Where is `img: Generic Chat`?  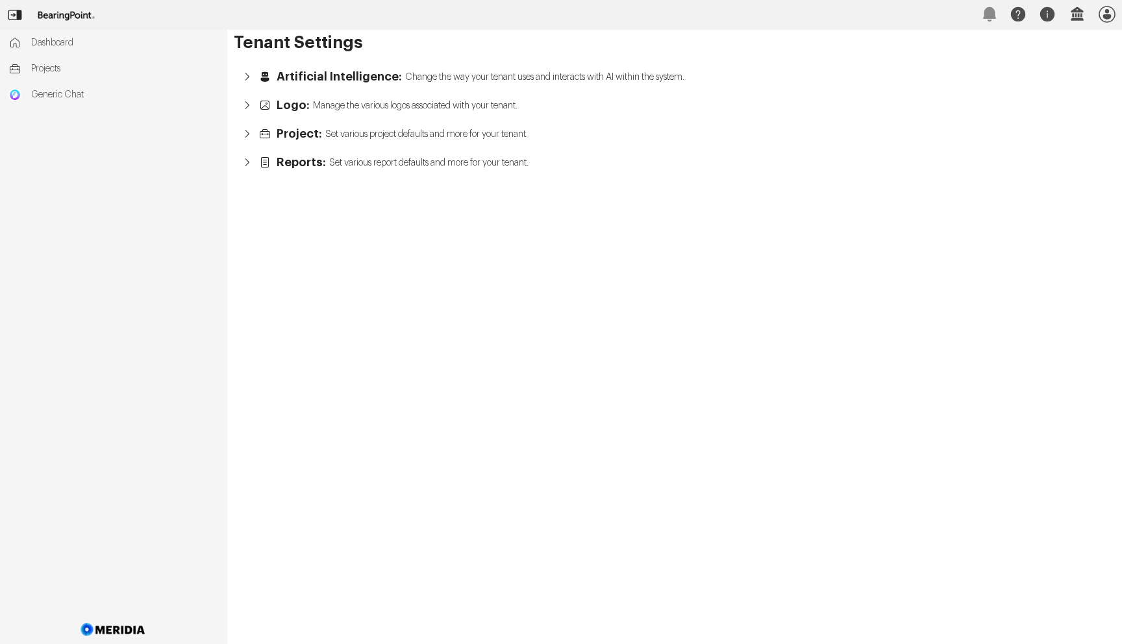
img: Generic Chat is located at coordinates (15, 95).